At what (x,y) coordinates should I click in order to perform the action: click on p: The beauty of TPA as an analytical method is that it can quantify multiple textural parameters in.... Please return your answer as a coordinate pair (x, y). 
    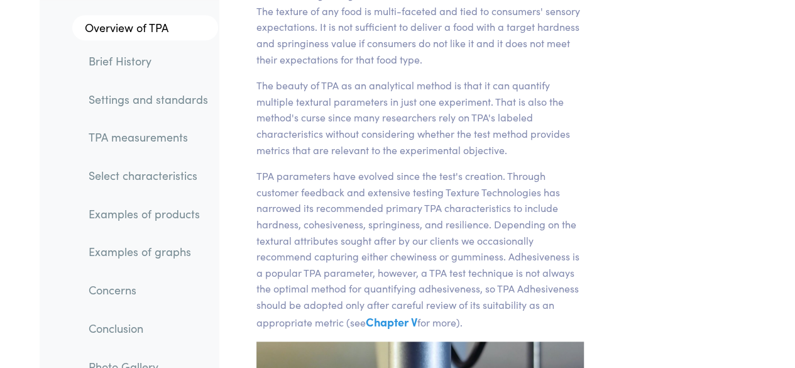
    Looking at the image, I should click on (420, 118).